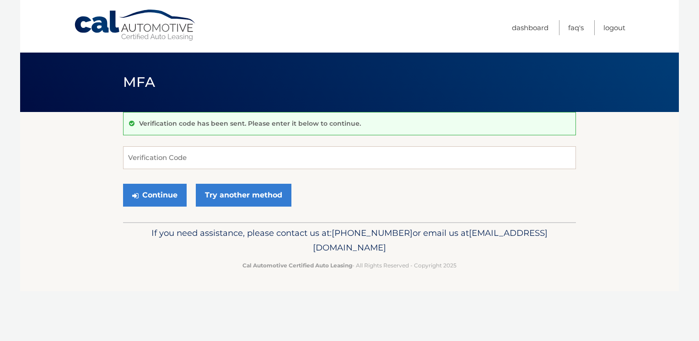  I want to click on a: Cal Automotive, so click(135, 25).